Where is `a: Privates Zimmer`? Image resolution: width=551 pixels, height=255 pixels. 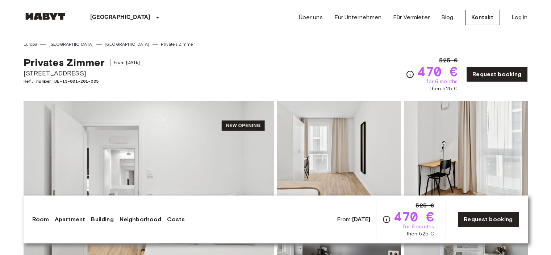
a: Privates Zimmer is located at coordinates (178, 44).